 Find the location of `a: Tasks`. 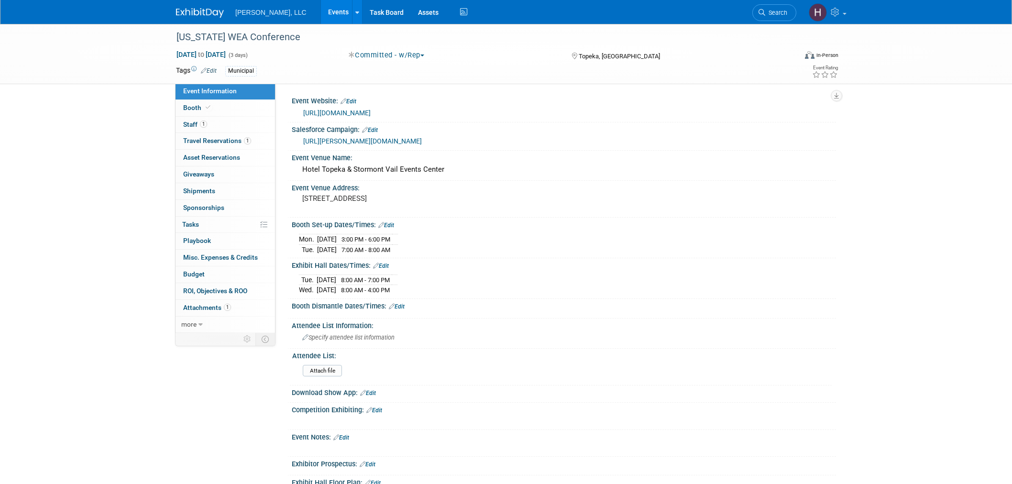

a: Tasks is located at coordinates (225, 225).